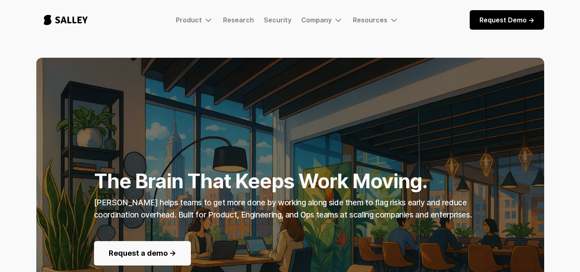 This screenshot has height=272, width=580. What do you see at coordinates (66, 20) in the screenshot?
I see `a: home` at bounding box center [66, 20].